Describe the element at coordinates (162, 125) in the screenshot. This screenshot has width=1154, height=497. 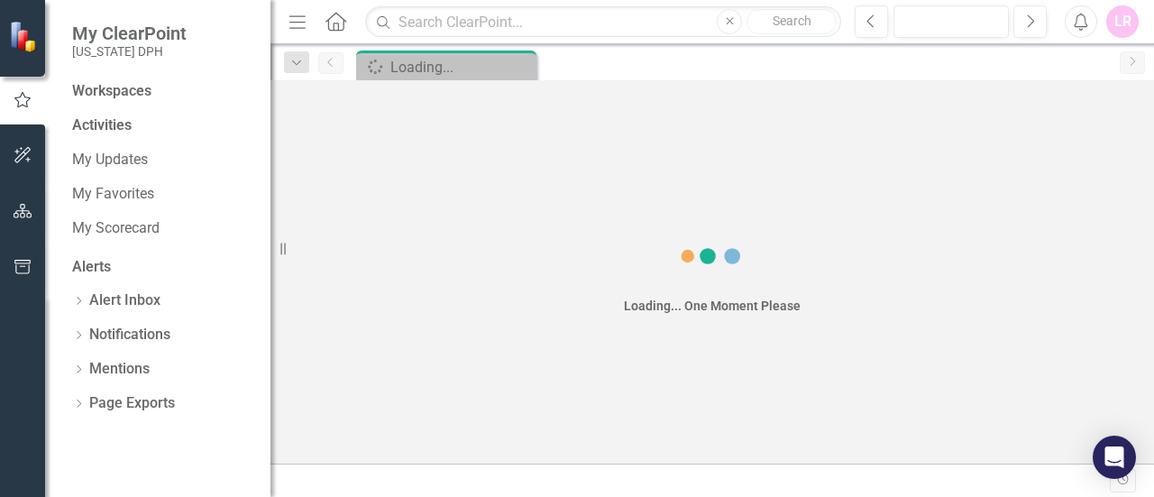
I see `div: Activities` at that location.